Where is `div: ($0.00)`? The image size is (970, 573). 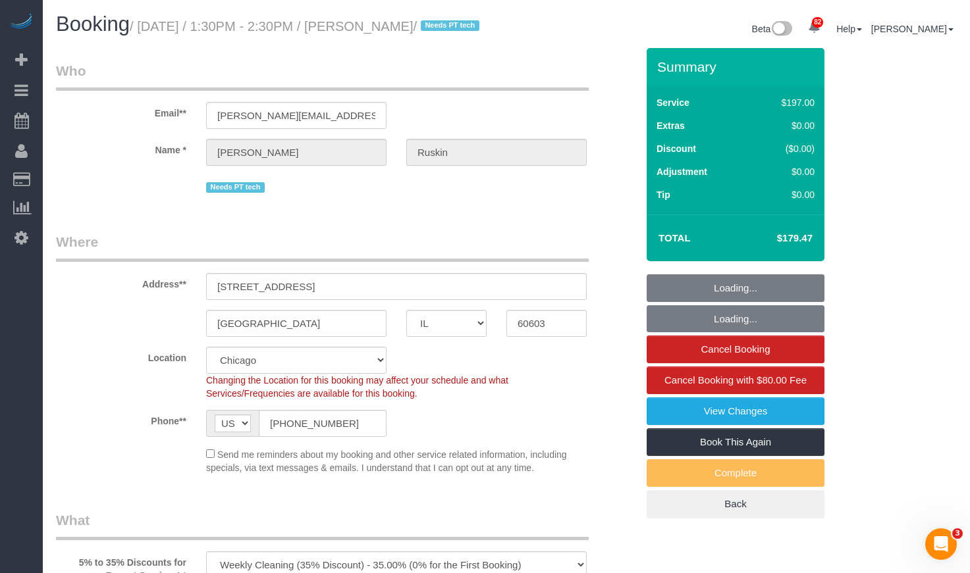 div: ($0.00) is located at coordinates (783, 149).